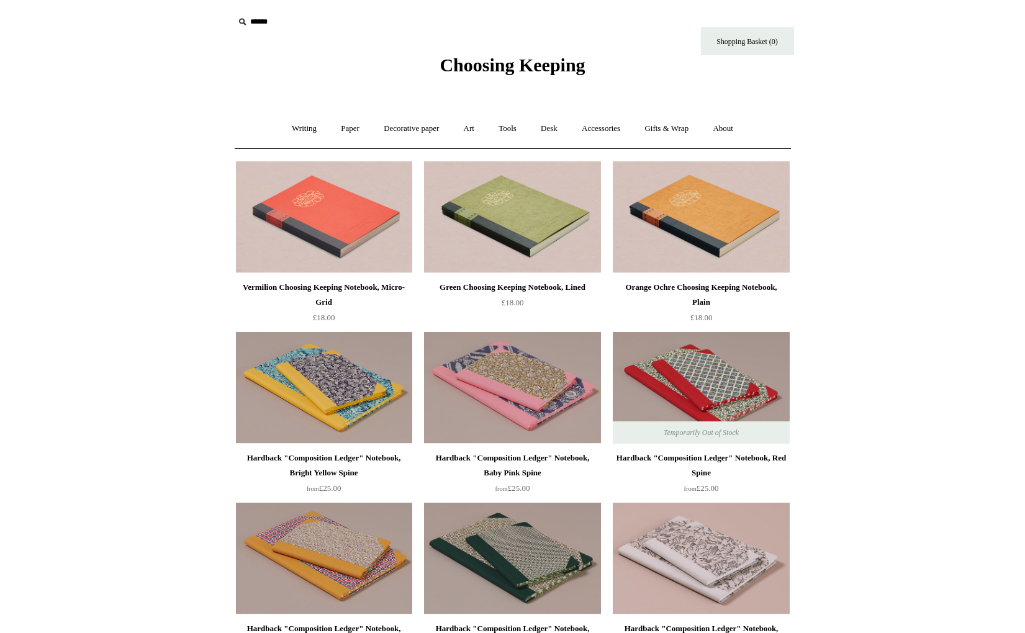 This screenshot has height=633, width=1025. Describe the element at coordinates (324, 388) in the screenshot. I see `img: Hardback "Composition Ledger" Notebook, Bright Yellow Spine` at that location.